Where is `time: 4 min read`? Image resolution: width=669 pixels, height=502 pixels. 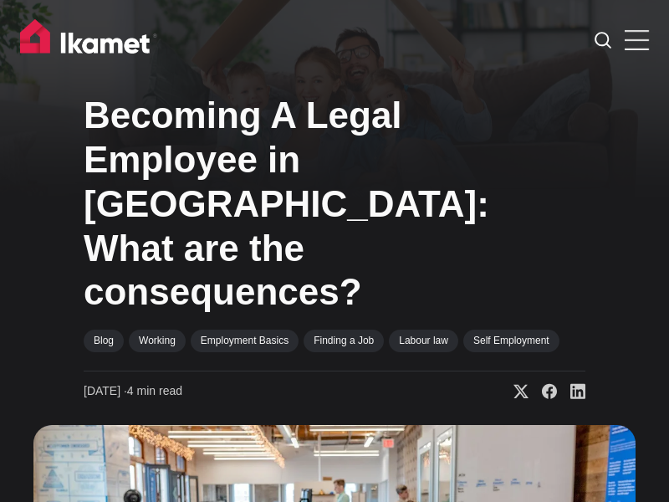 time: 4 min read is located at coordinates (133, 392).